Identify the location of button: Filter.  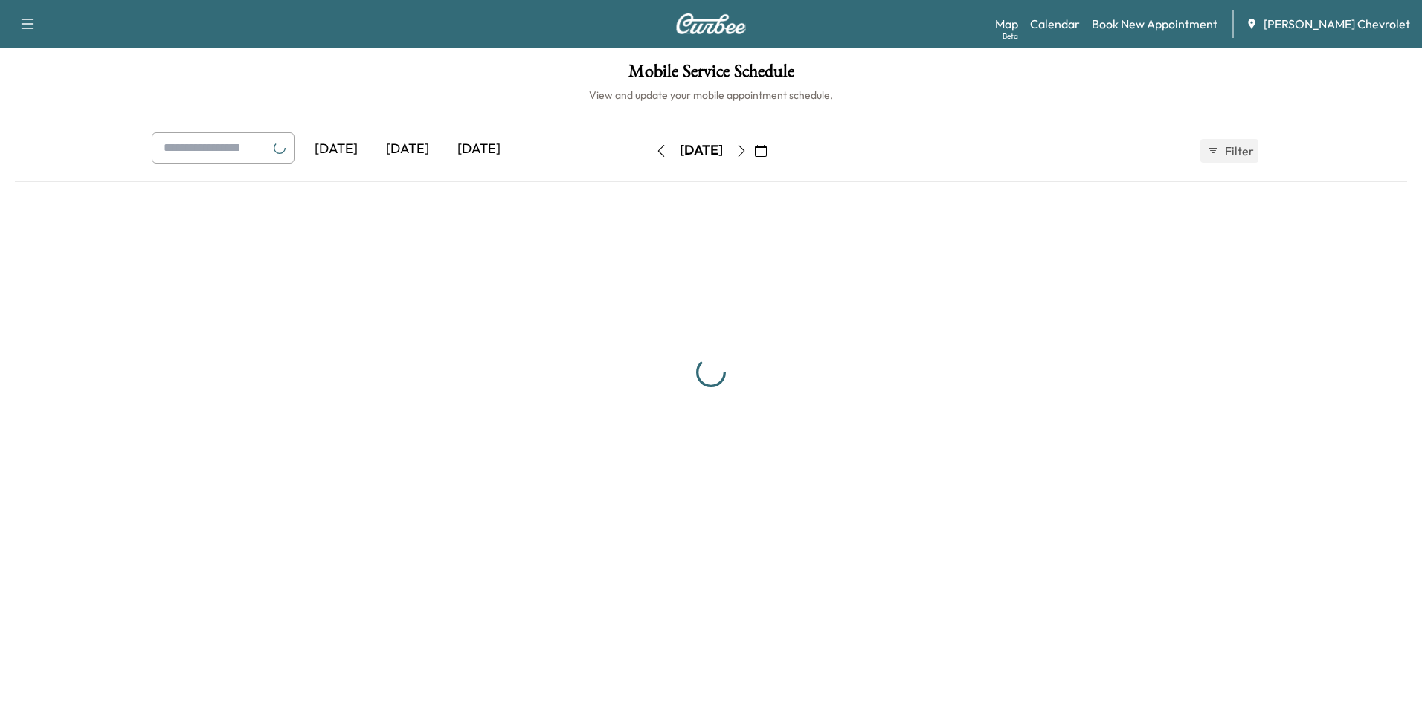
(1229, 151).